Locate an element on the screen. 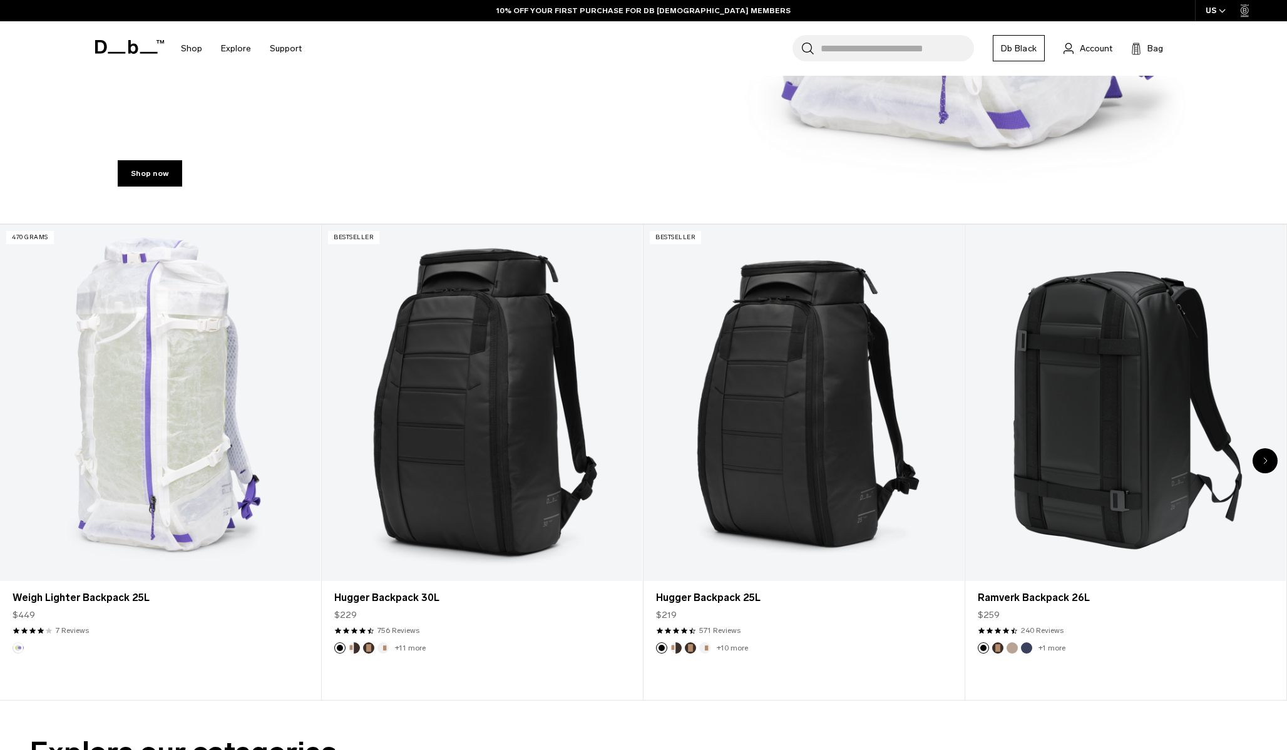 This screenshot has width=1287, height=750. a: 571 reviews is located at coordinates (720, 630).